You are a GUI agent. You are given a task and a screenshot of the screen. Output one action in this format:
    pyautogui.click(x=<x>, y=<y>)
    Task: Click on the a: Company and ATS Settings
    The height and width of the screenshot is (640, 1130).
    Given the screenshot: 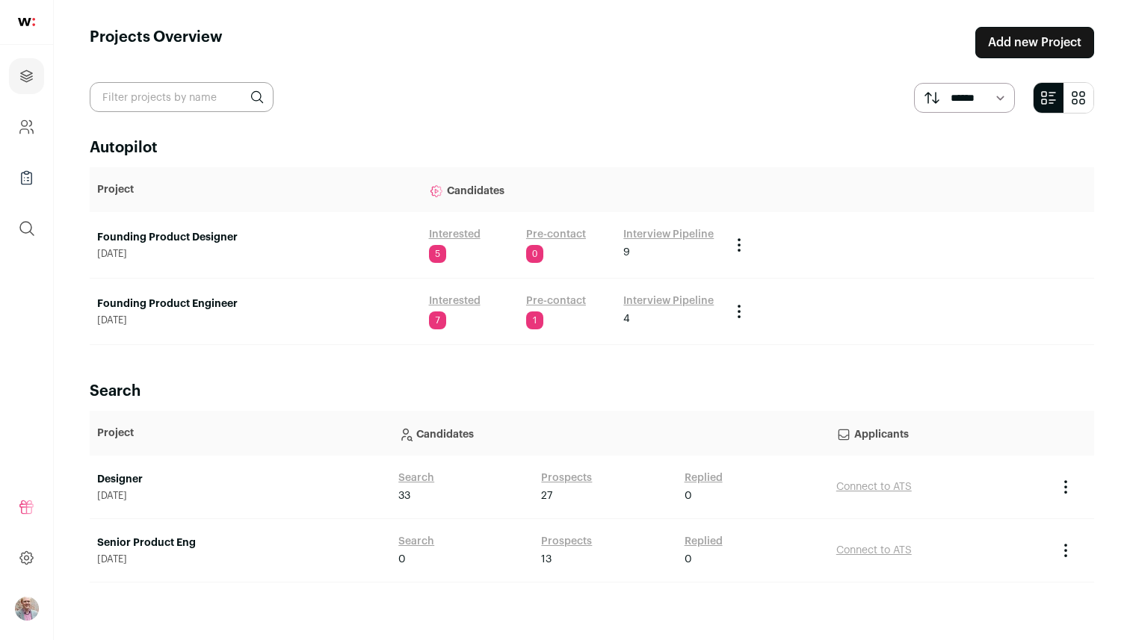 What is the action you would take?
    pyautogui.click(x=26, y=127)
    